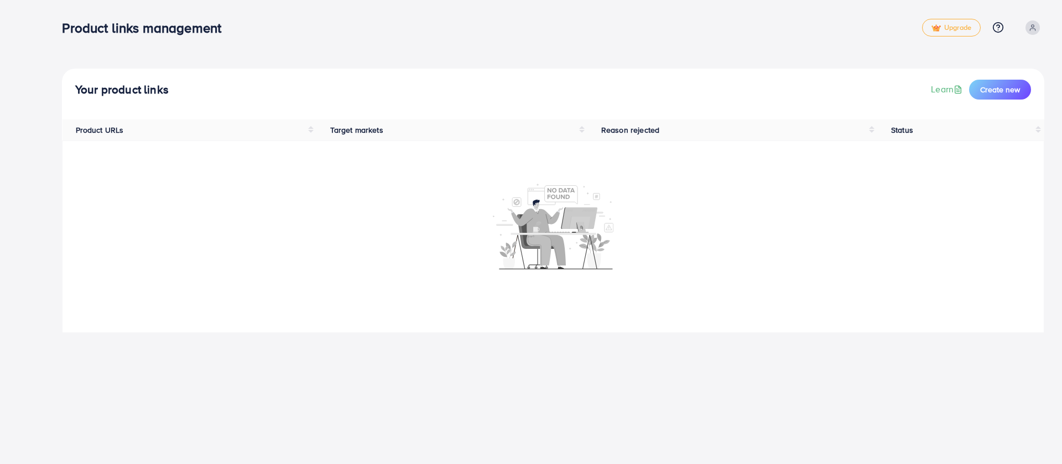 This screenshot has width=1062, height=464. Describe the element at coordinates (952, 28) in the screenshot. I see `a: tickUpgrade` at that location.